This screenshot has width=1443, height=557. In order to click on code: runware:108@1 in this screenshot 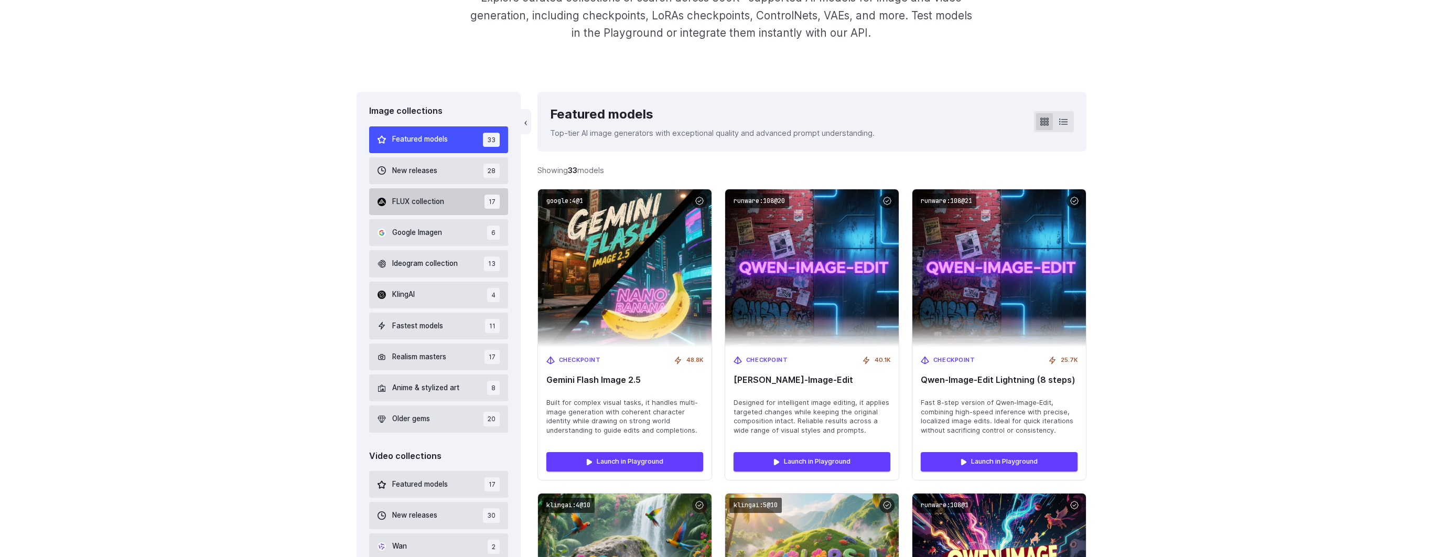, I will do `click(944, 505)`.